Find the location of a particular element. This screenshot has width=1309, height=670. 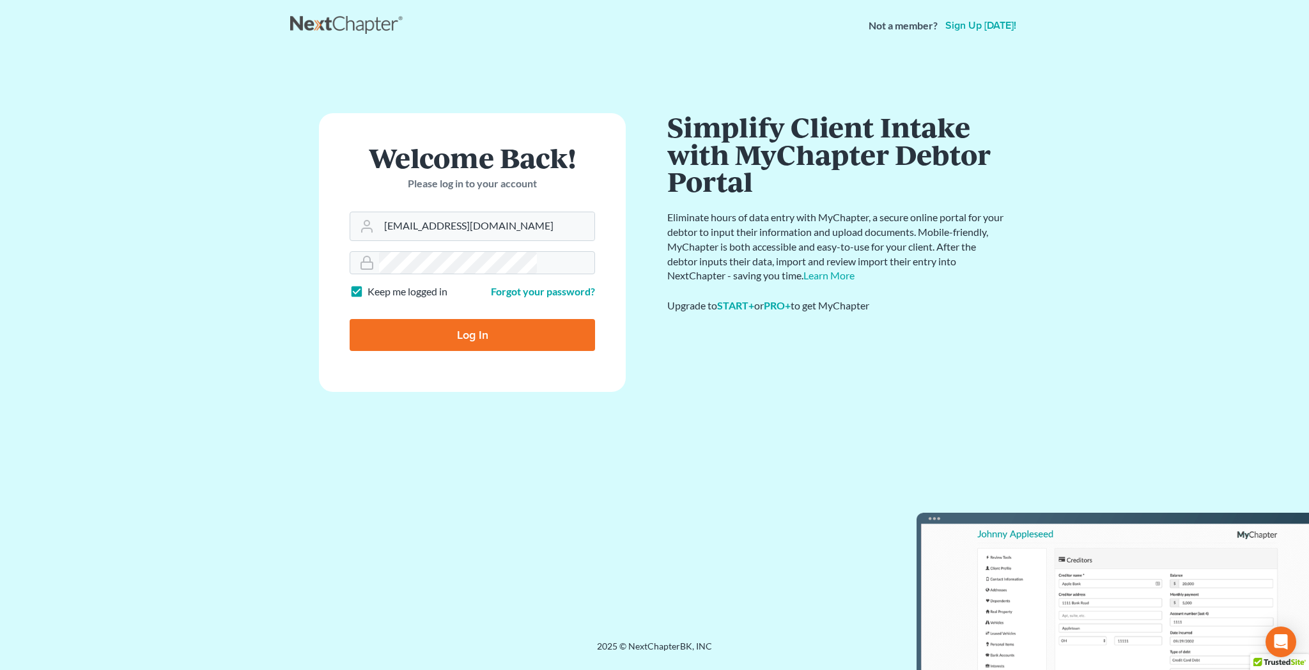

a: Learn More is located at coordinates (829, 275).